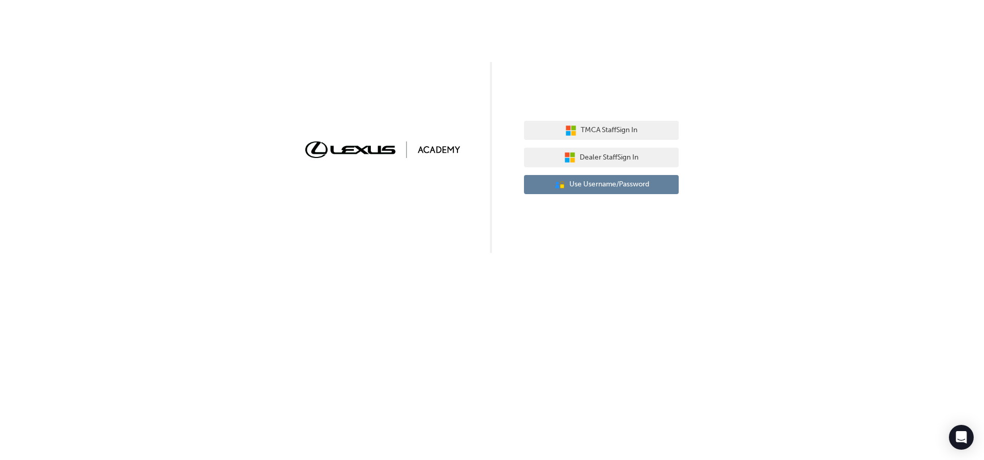 The height and width of the screenshot is (460, 984). I want to click on button: Use Username/Password, so click(601, 185).